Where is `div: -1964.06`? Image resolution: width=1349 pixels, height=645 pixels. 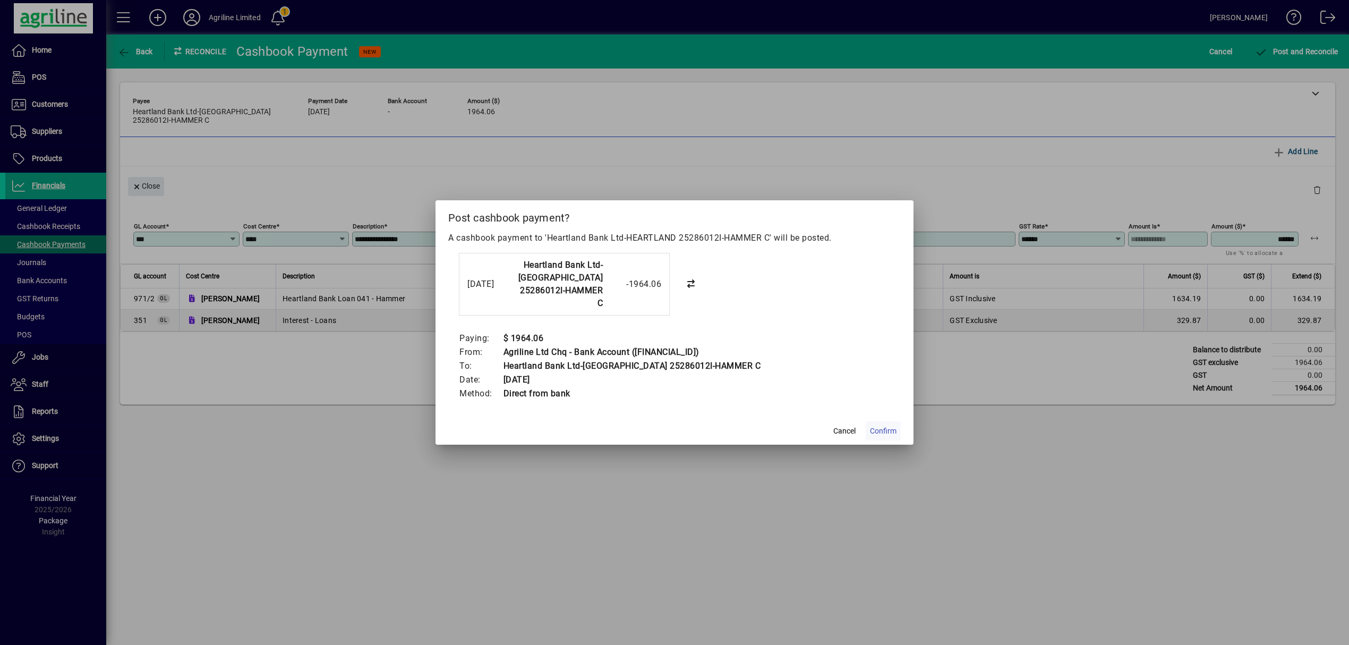 div: -1964.06 is located at coordinates (635, 284).